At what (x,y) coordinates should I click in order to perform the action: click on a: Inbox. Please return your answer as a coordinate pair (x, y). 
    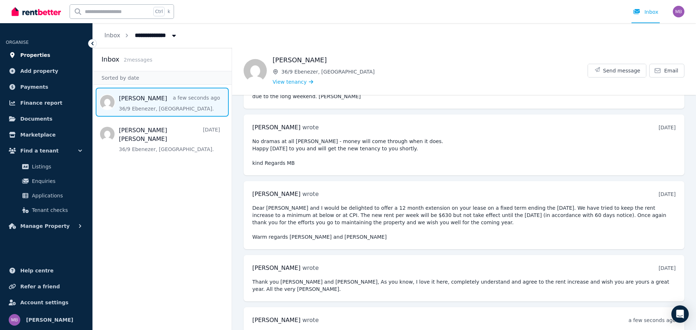
    Looking at the image, I should click on (112, 35).